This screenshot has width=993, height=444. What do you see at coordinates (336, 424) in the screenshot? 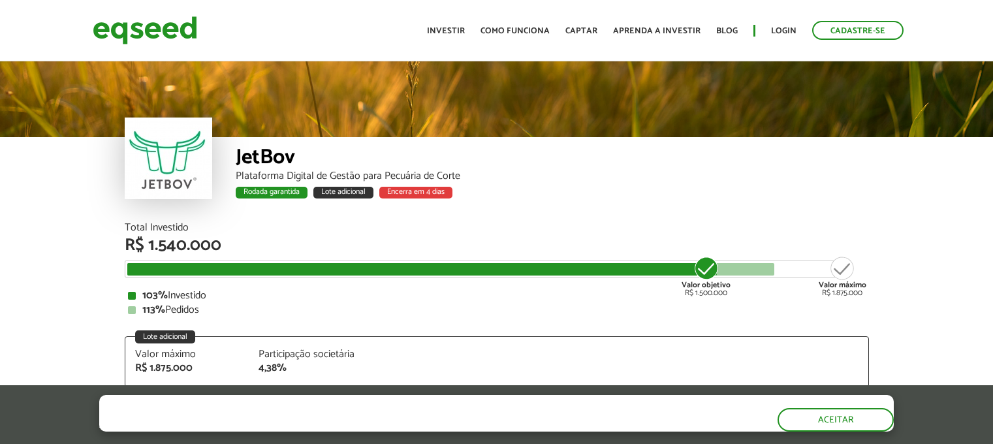
I see `p: Ao clicar em "aceitar", você aceita nossa .` at bounding box center [336, 424].